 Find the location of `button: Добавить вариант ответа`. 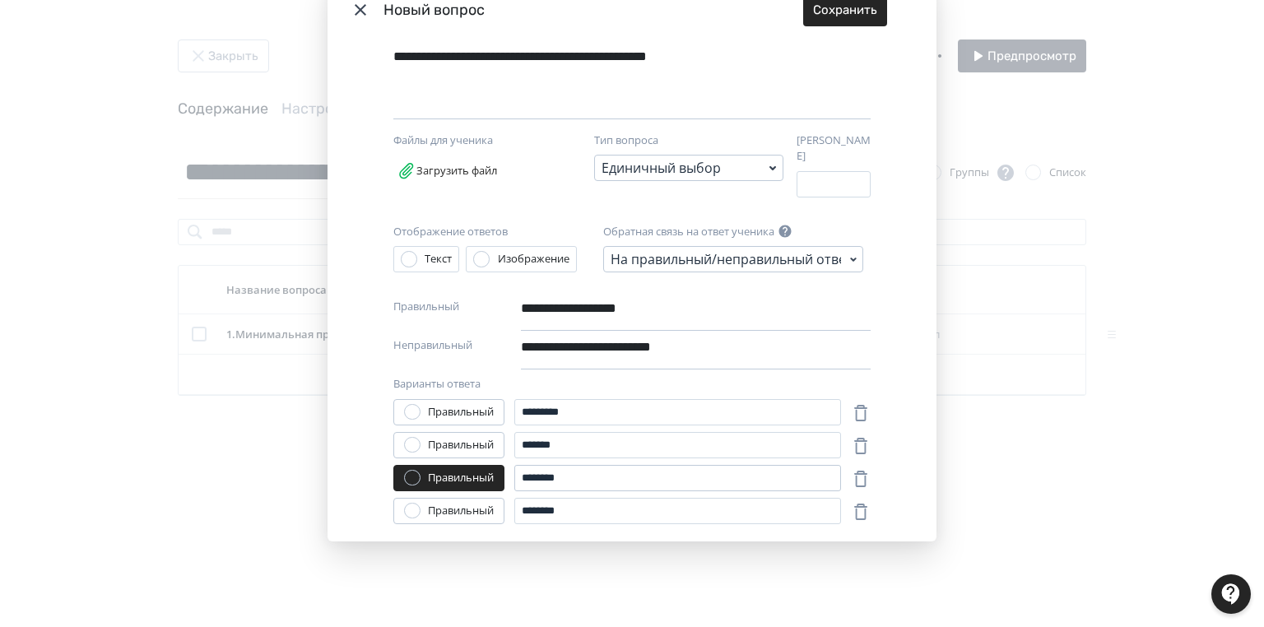

button: Добавить вариант ответа is located at coordinates (484, 557).